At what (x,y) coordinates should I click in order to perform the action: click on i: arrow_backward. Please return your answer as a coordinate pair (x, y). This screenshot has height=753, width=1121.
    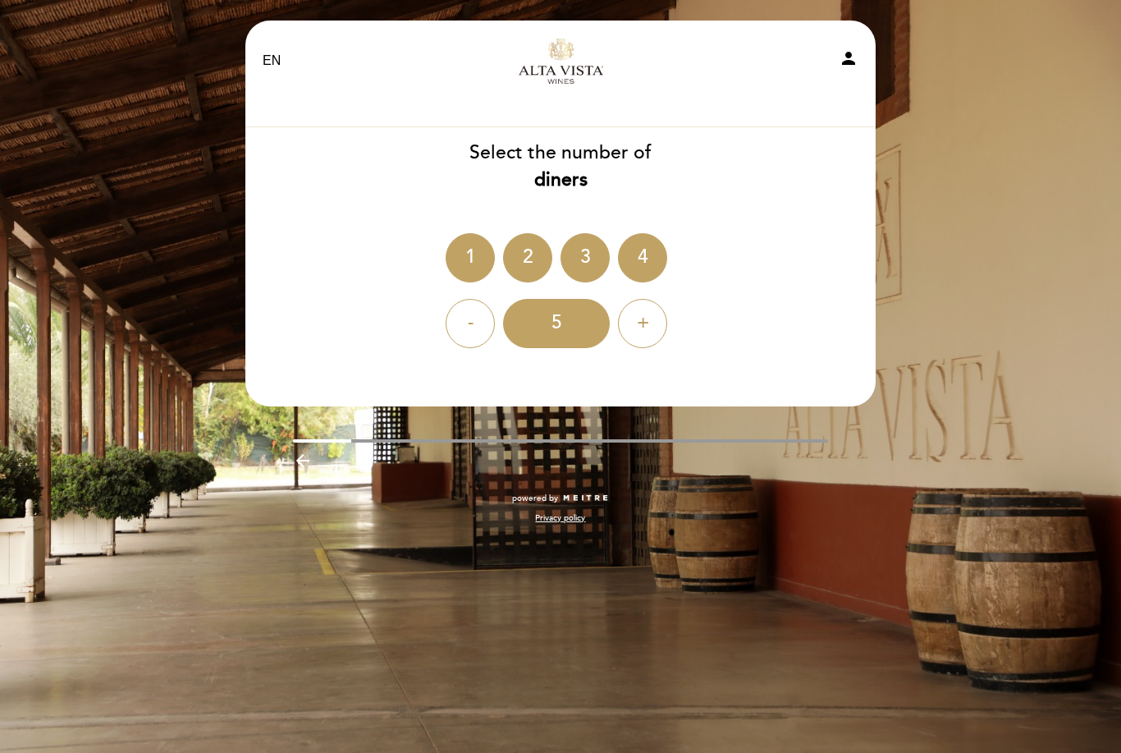
    Looking at the image, I should click on (303, 460).